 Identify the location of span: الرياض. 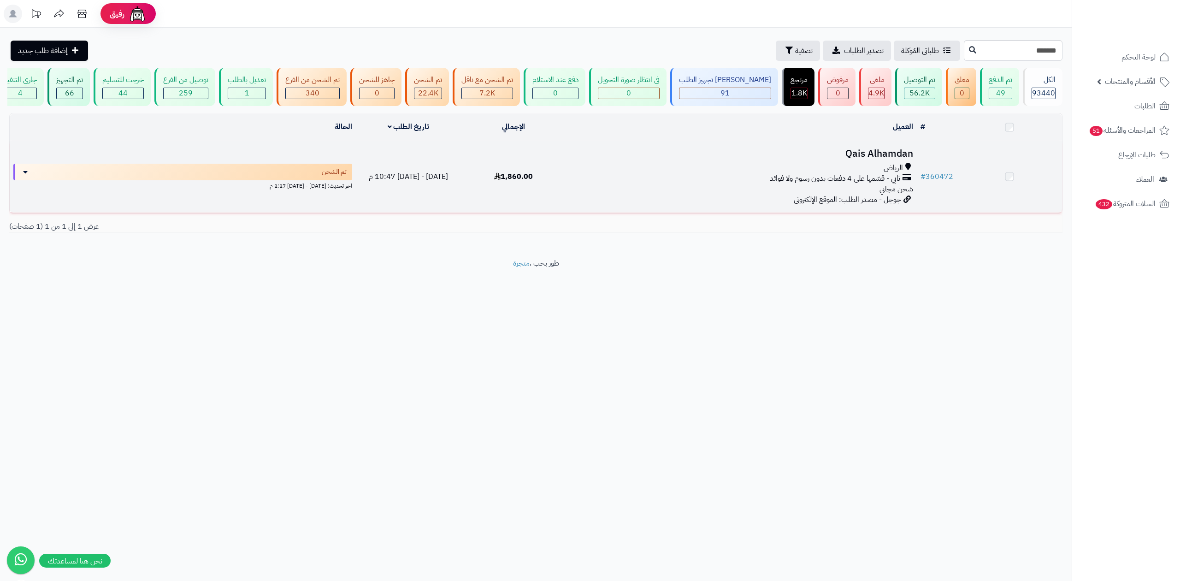
(893, 168).